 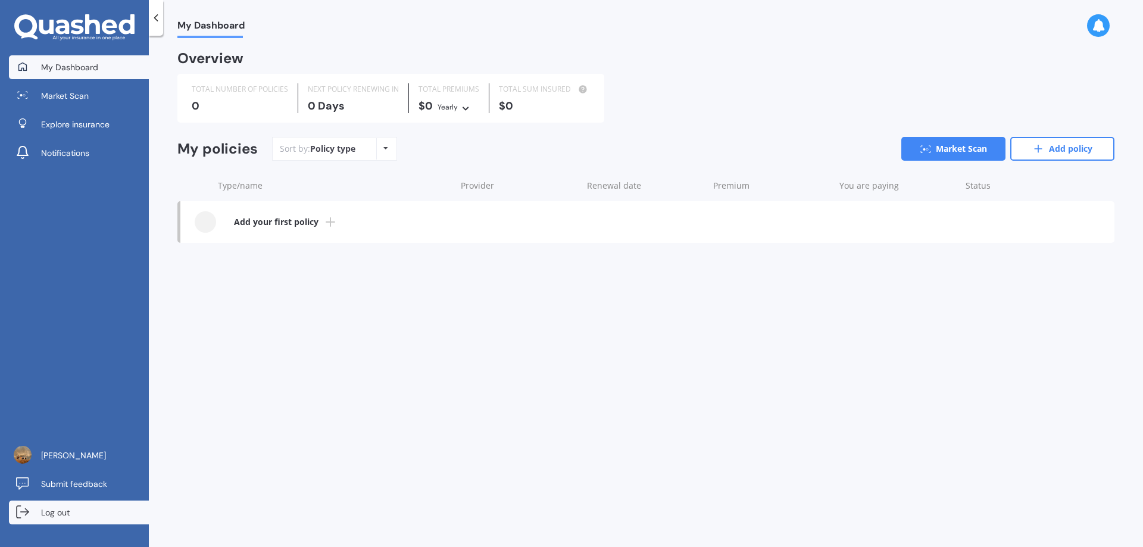 I want to click on a: My Dashboard, so click(x=79, y=67).